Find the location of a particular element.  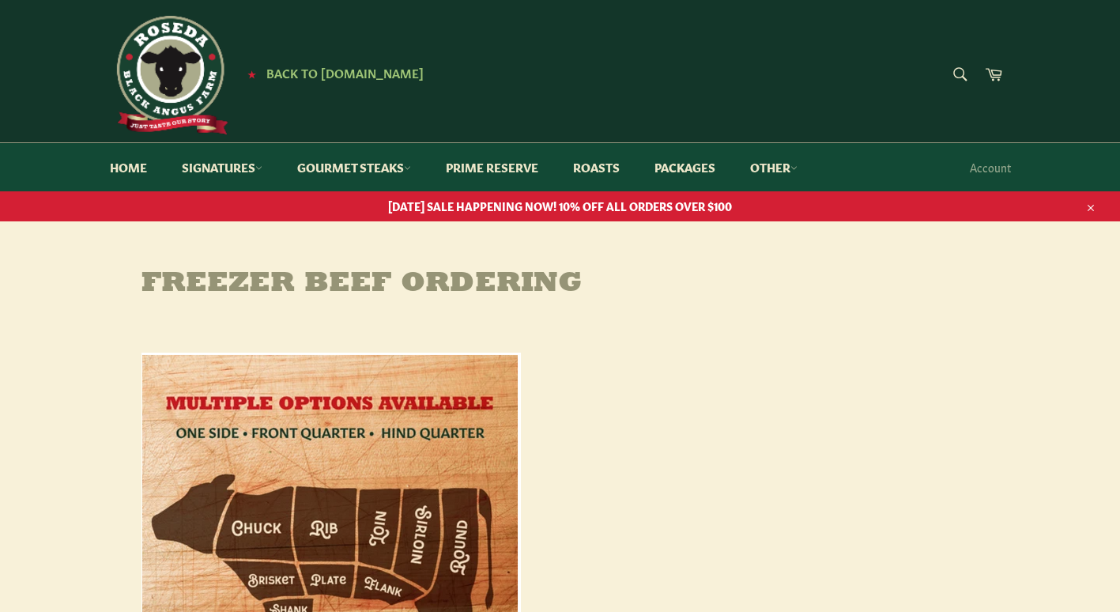

a: Signatures is located at coordinates (222, 167).